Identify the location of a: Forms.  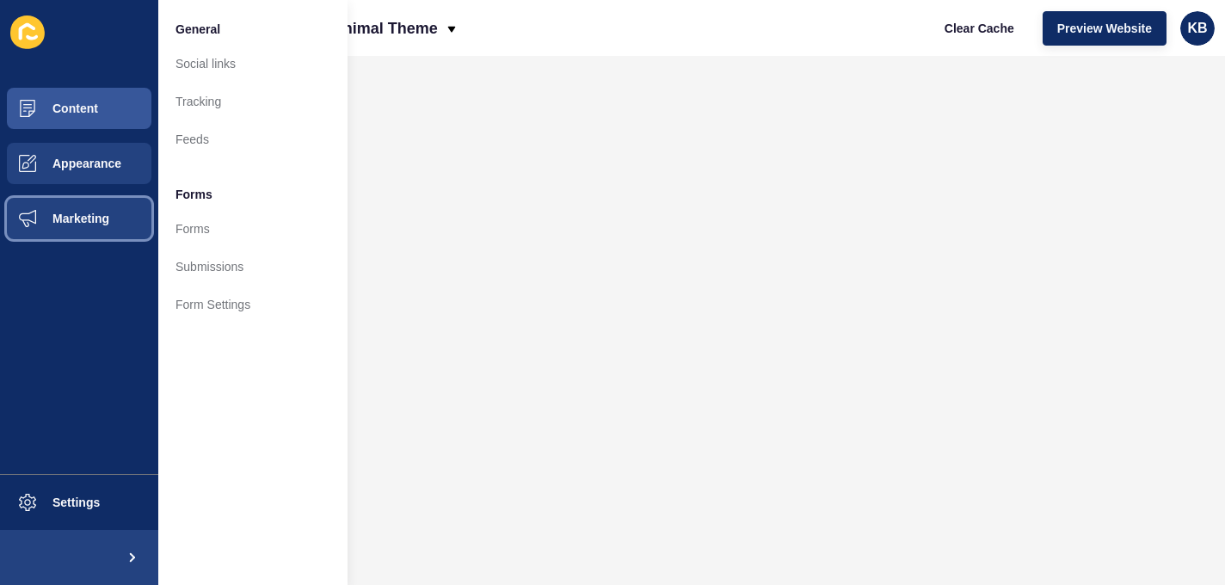
(253, 229).